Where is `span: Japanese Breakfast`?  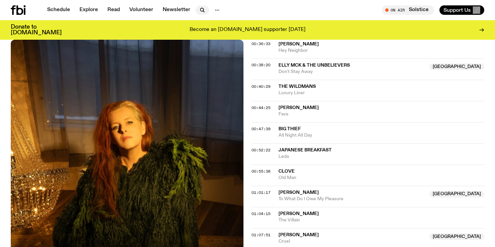
span: Japanese Breakfast is located at coordinates (305, 150).